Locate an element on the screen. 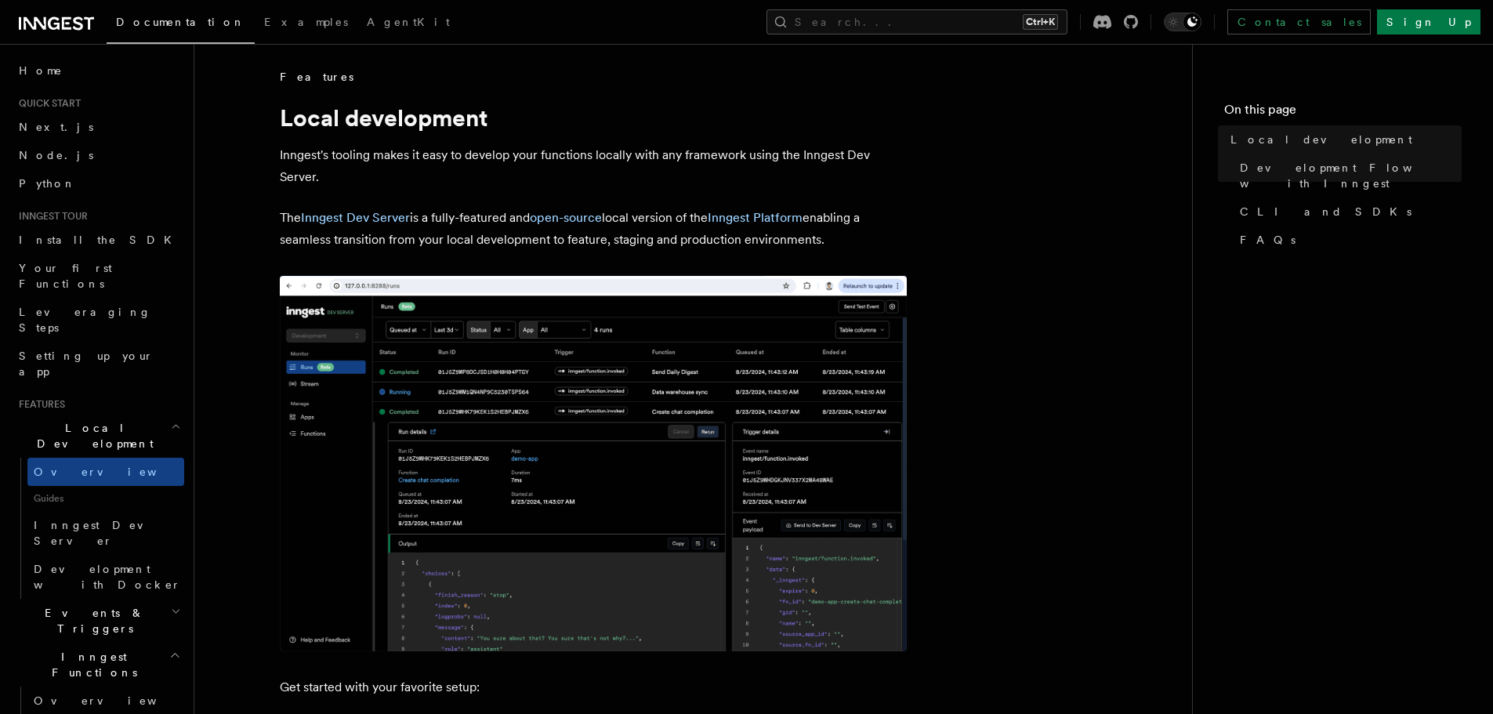  a: Documentation is located at coordinates (180, 24).